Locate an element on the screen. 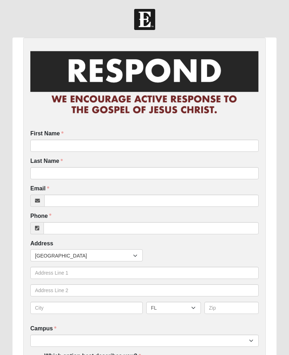 This screenshot has height=355, width=289. input: City is located at coordinates (86, 308).